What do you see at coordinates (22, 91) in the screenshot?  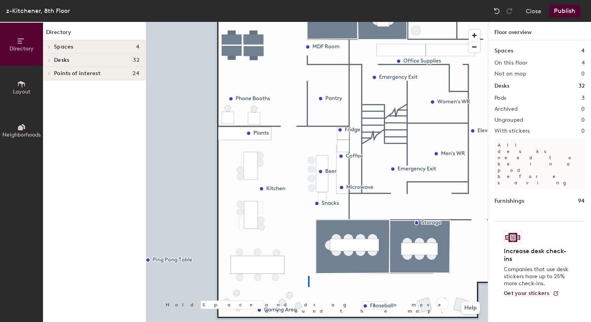 I see `span: Layout` at bounding box center [22, 91].